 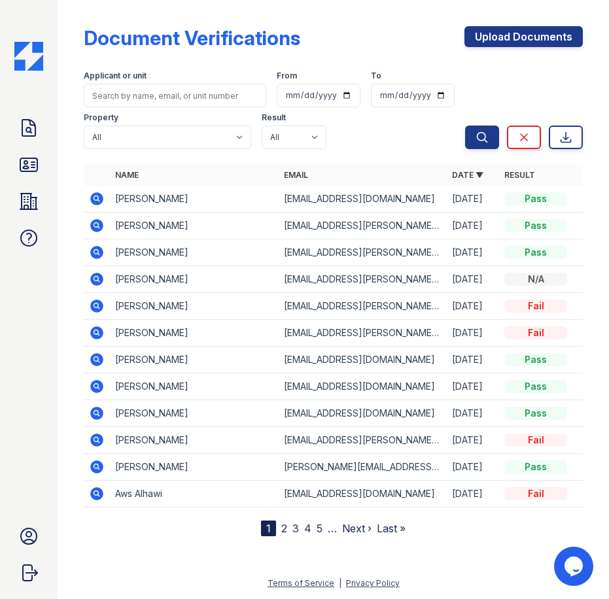 What do you see at coordinates (376, 76) in the screenshot?
I see `label: To` at bounding box center [376, 76].